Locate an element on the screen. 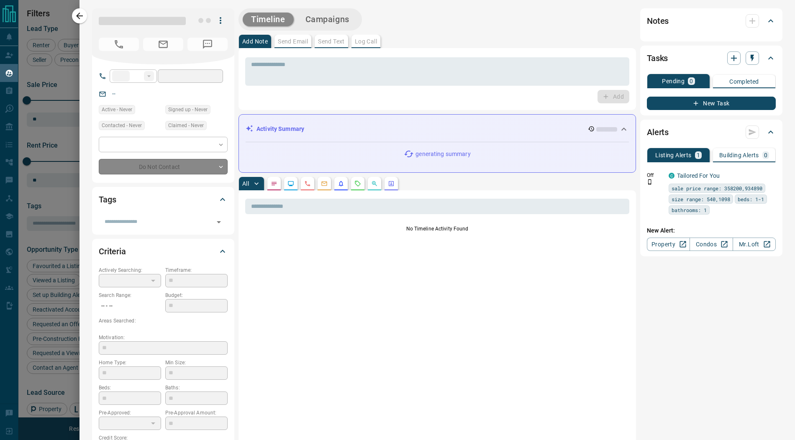 The width and height of the screenshot is (795, 440). p: Motivation: is located at coordinates (163, 338).